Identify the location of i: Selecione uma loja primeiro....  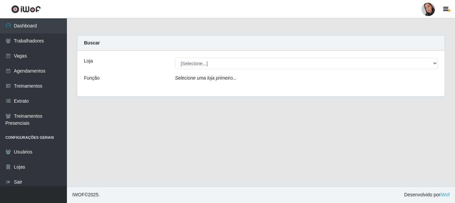
(206, 78).